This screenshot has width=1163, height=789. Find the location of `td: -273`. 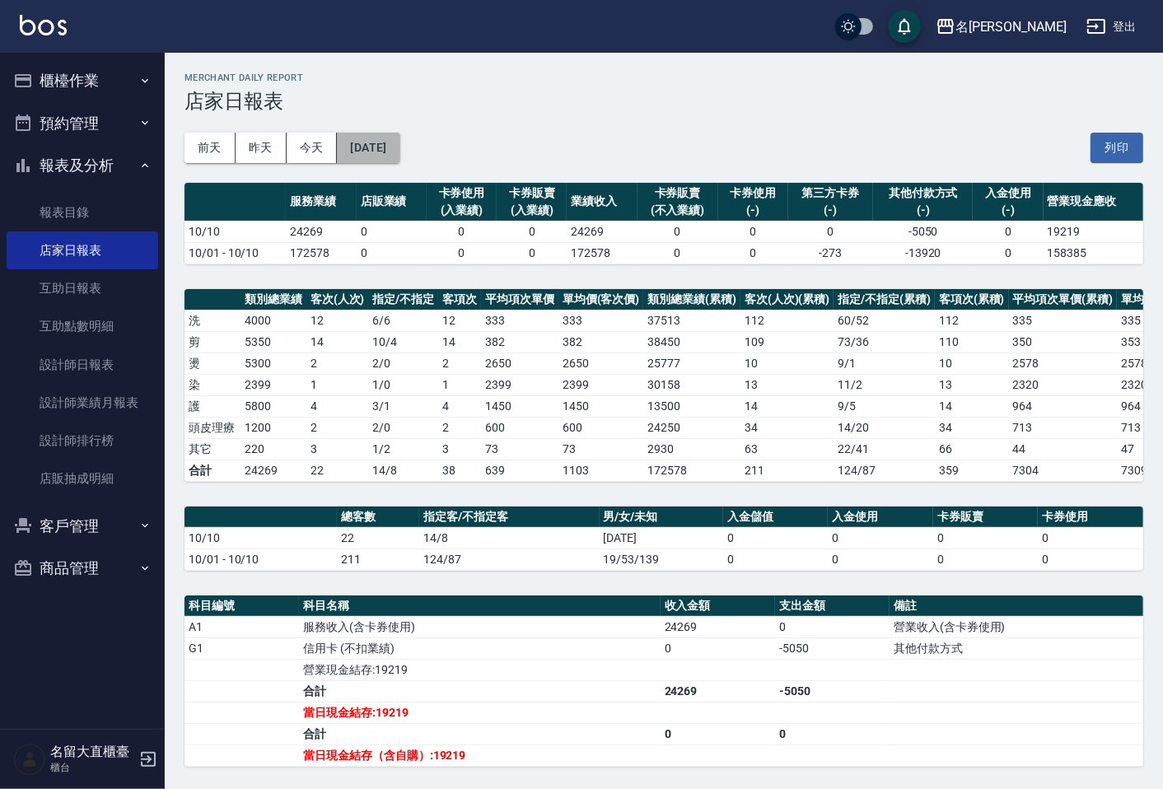

td: -273 is located at coordinates (830, 253).